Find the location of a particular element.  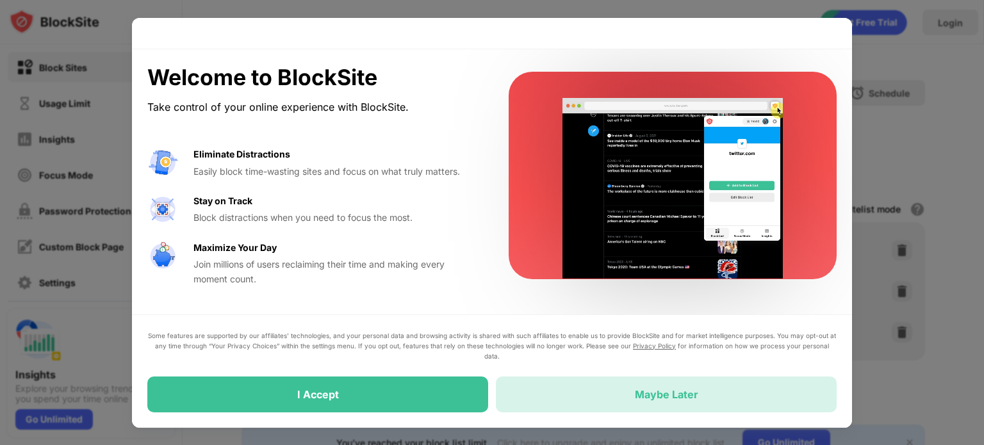

img: value-safe-time.svg is located at coordinates (163, 256).